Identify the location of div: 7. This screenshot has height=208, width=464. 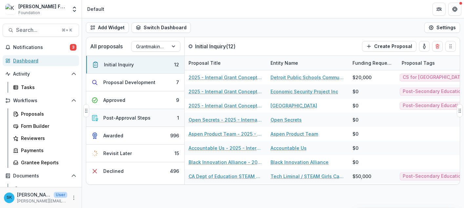
(177, 82).